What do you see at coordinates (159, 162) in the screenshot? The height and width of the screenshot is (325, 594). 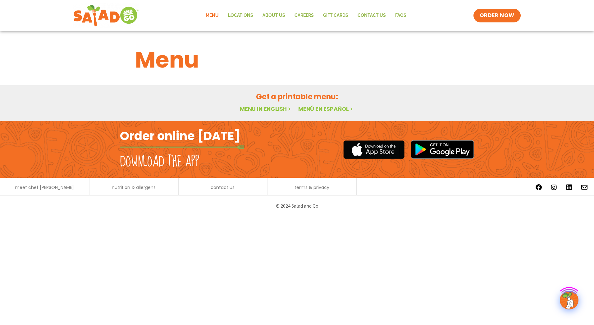 I see `h2: Download the app` at bounding box center [159, 162].